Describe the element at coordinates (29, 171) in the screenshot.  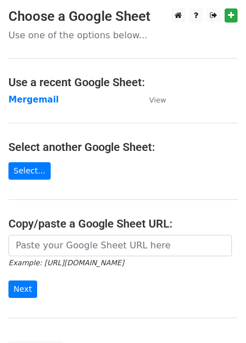
I see `a: Select...` at that location.